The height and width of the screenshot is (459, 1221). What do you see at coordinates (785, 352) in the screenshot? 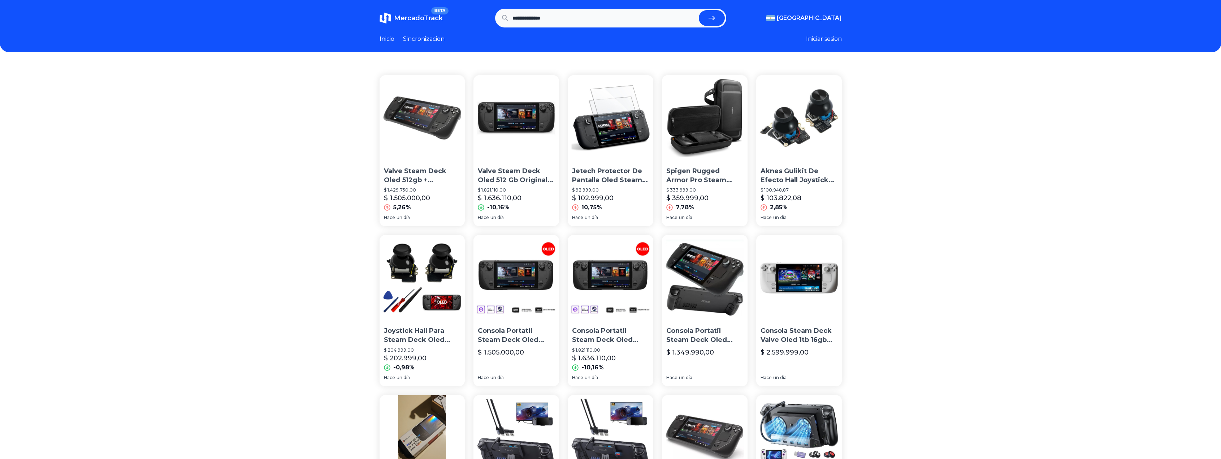
I see `p: $ 2.599.999,00` at bounding box center [785, 352].